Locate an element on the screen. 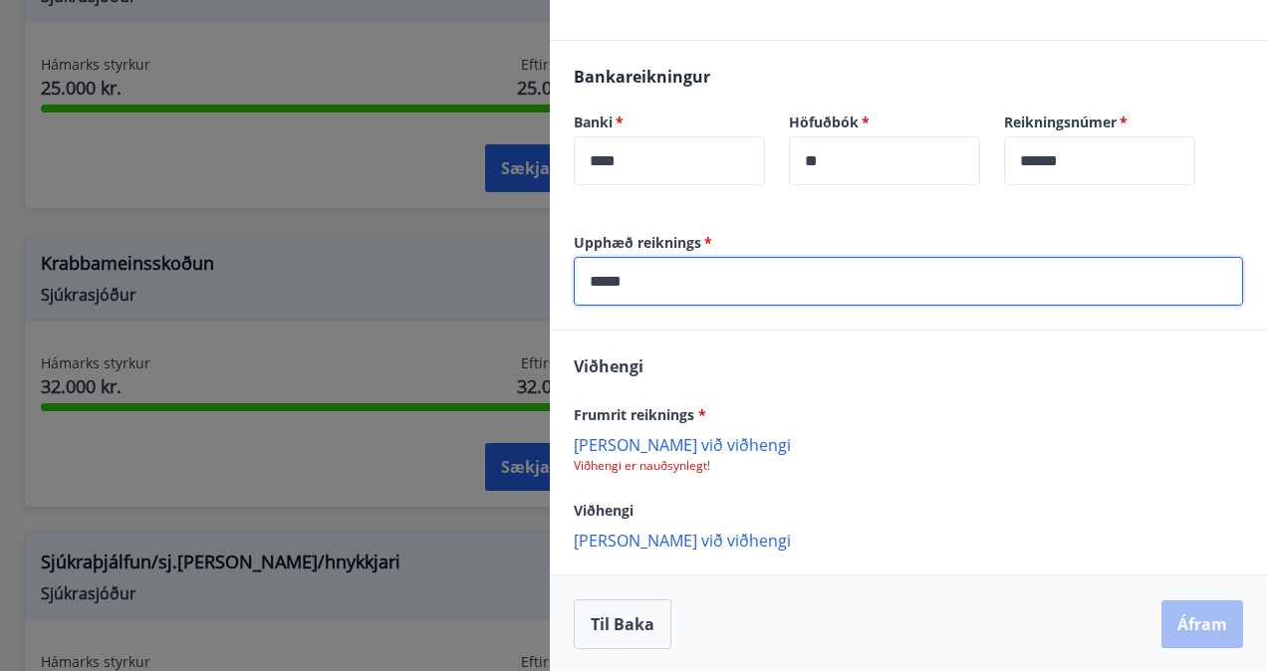  label: Banki is located at coordinates (669, 122).